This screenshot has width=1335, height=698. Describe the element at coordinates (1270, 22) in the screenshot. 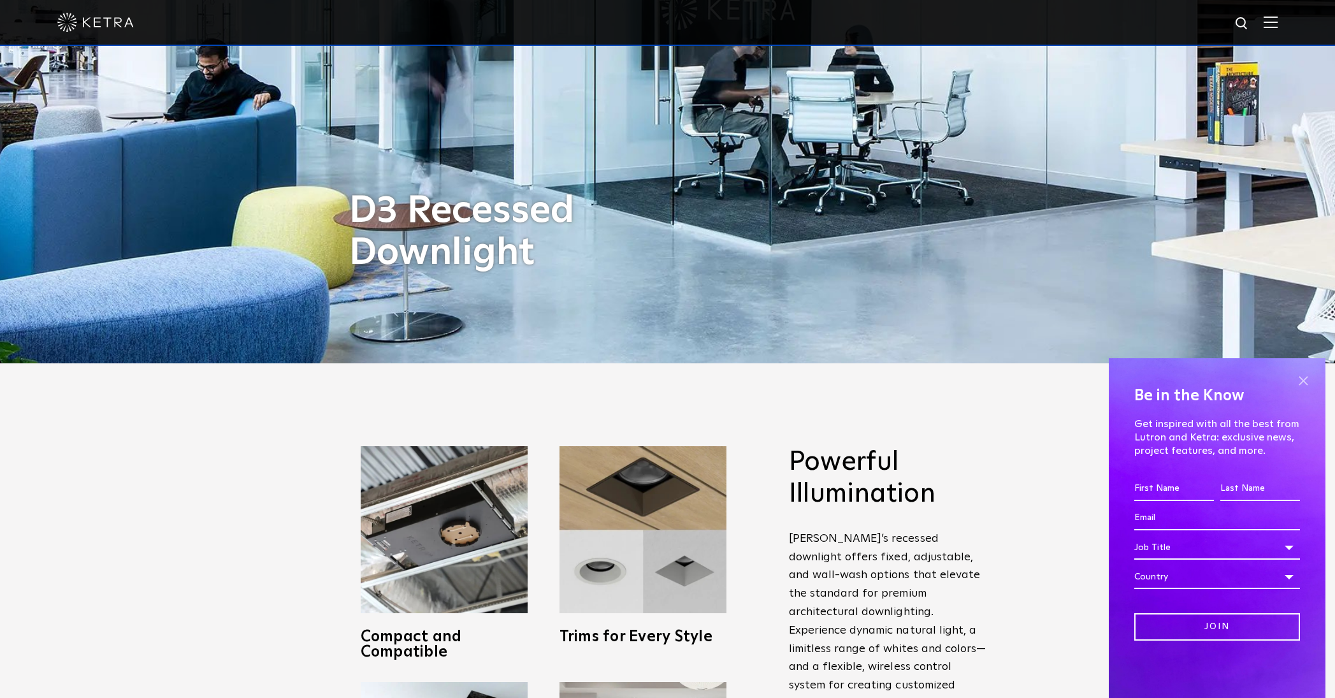

I see `img: Hamburger%20Nav.svg` at that location.